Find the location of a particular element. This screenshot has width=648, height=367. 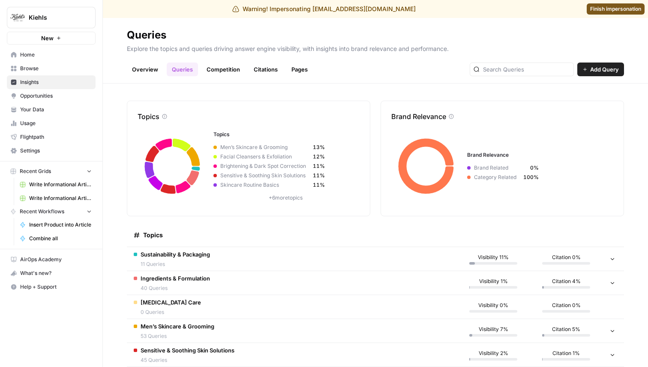

a: Pages is located at coordinates (299, 69).